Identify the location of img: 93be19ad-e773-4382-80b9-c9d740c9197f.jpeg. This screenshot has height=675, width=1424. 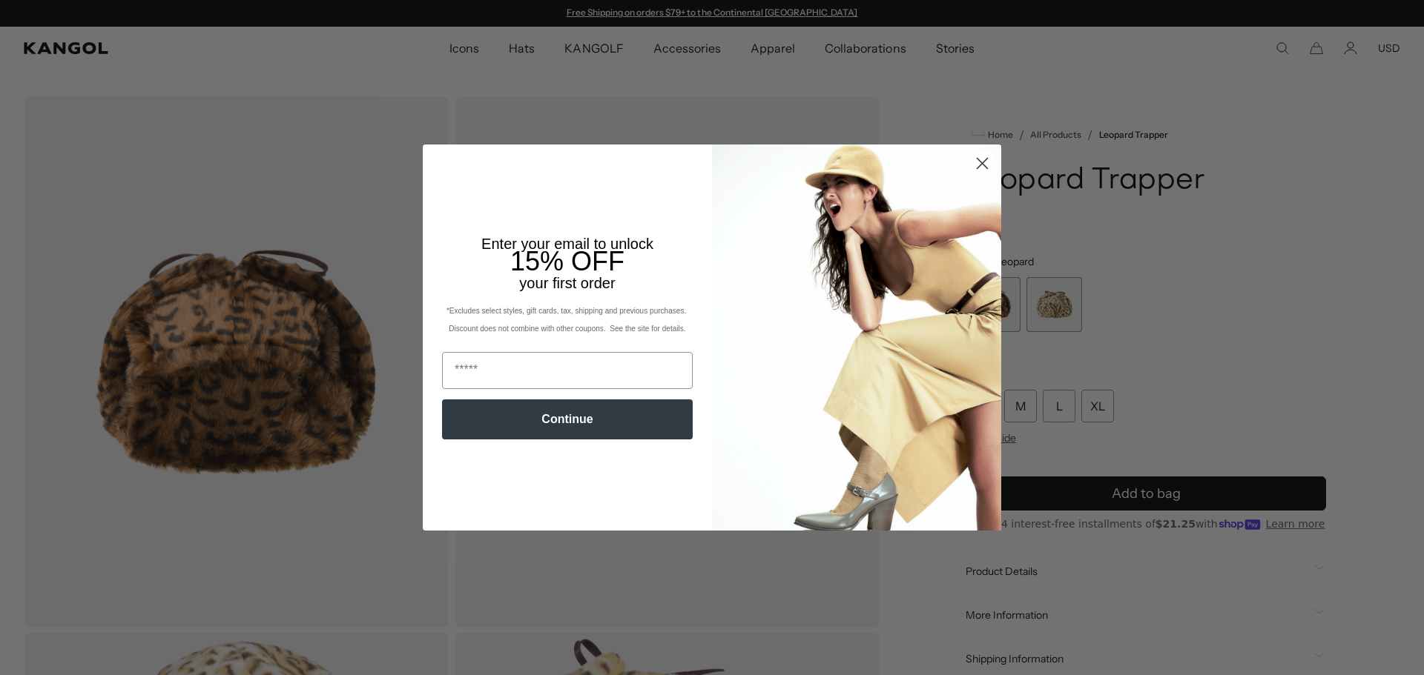
(856, 337).